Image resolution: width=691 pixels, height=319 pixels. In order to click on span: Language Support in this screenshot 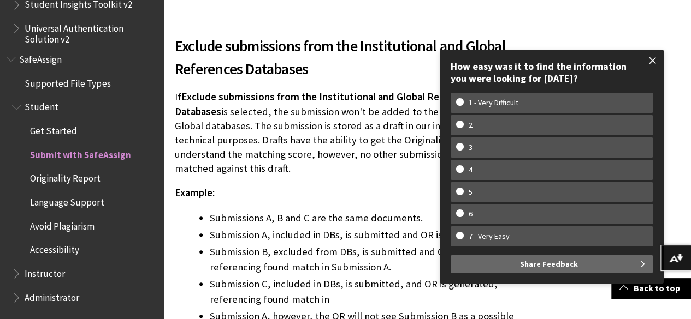, I will do `click(67, 200)`.